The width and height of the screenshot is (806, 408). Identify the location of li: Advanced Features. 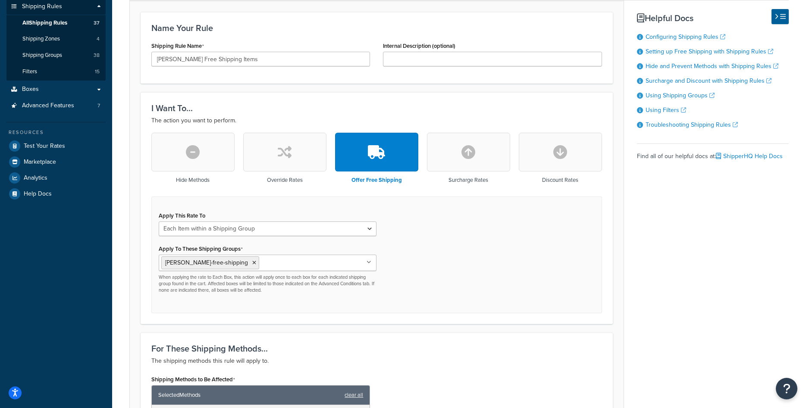
(56, 106).